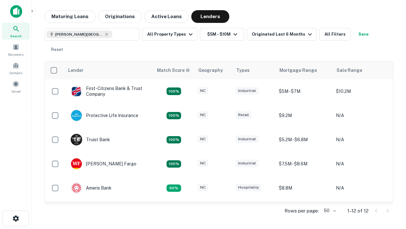 The image size is (406, 229). I want to click on span: Contacts, so click(16, 73).